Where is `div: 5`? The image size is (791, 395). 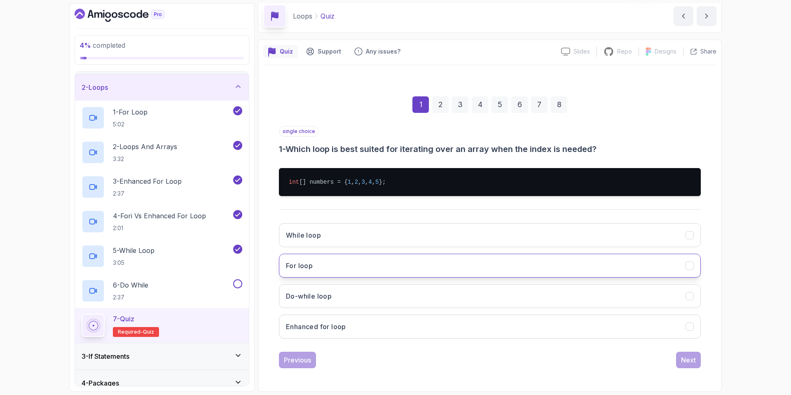
div: 5 is located at coordinates (500, 105).